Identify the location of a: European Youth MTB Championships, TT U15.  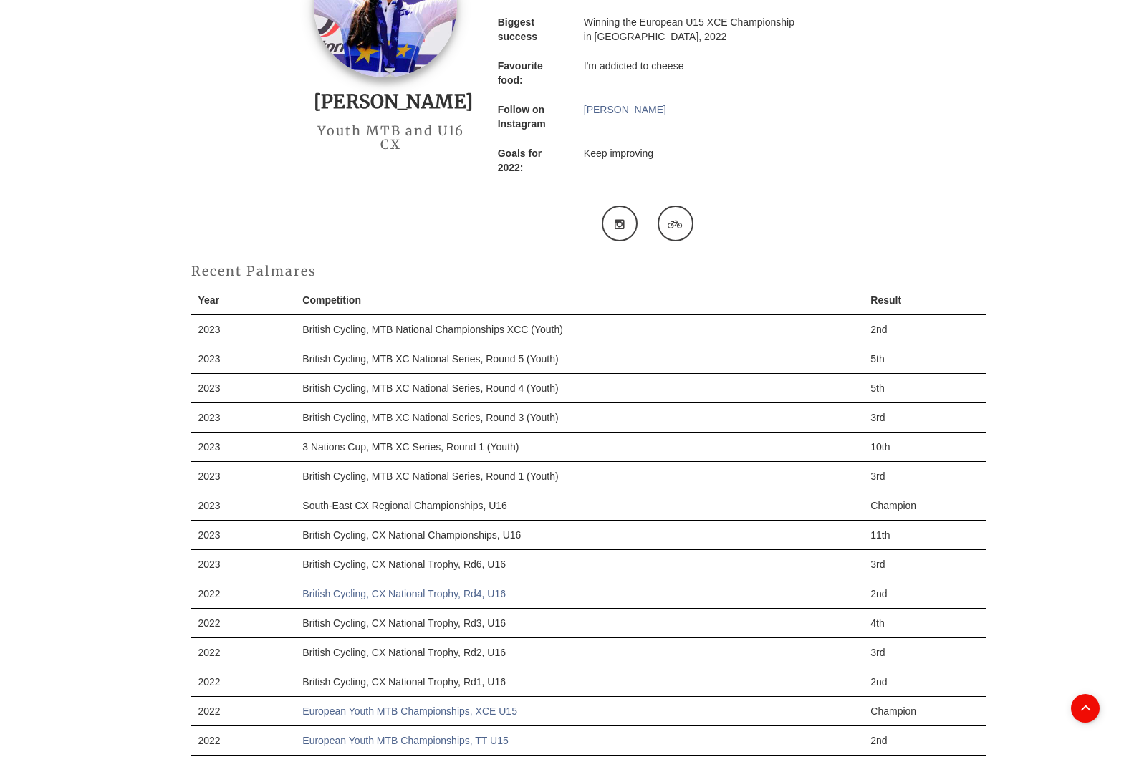
(405, 741).